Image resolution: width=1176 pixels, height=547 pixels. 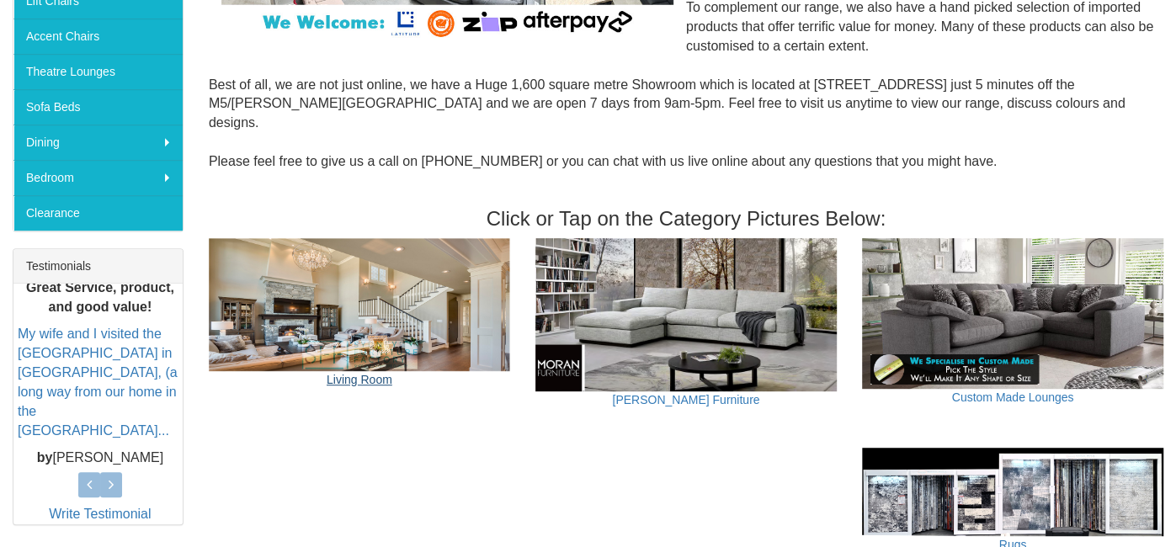 What do you see at coordinates (1012, 397) in the screenshot?
I see `a: Custom Made Lounges` at bounding box center [1012, 397].